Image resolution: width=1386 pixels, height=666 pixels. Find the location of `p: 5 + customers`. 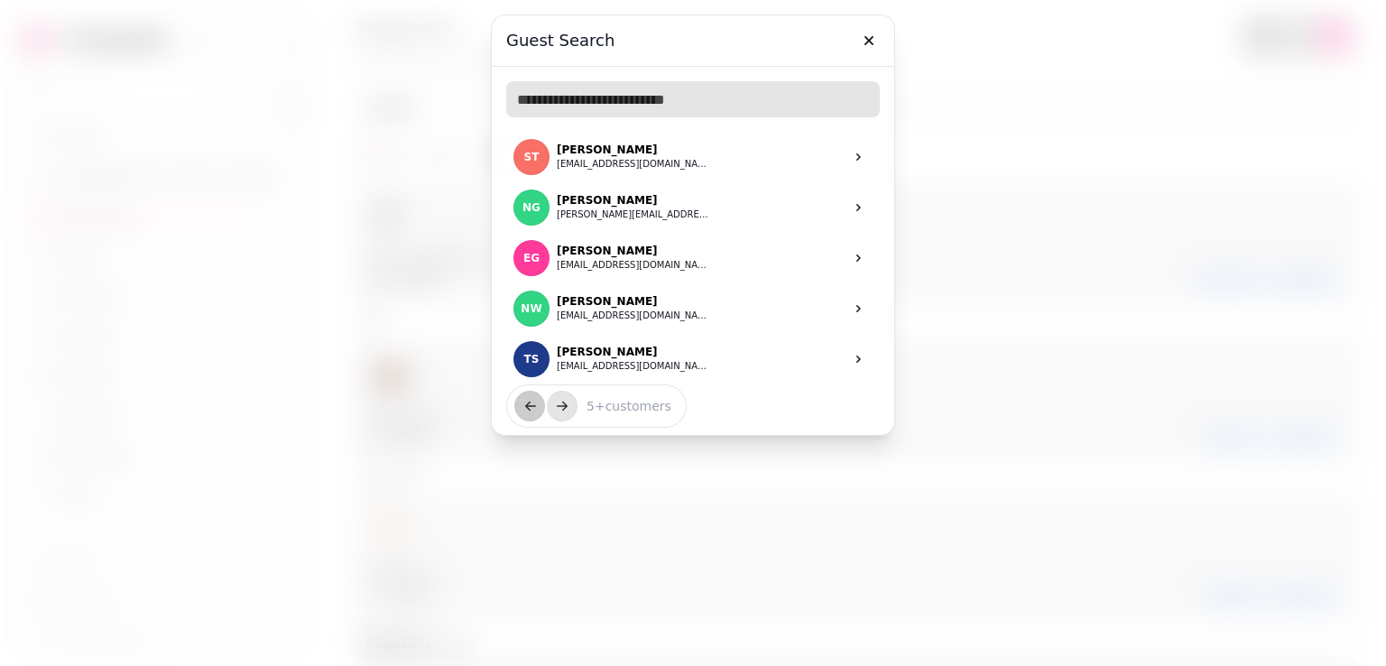

p: 5 + customers is located at coordinates (622, 406).